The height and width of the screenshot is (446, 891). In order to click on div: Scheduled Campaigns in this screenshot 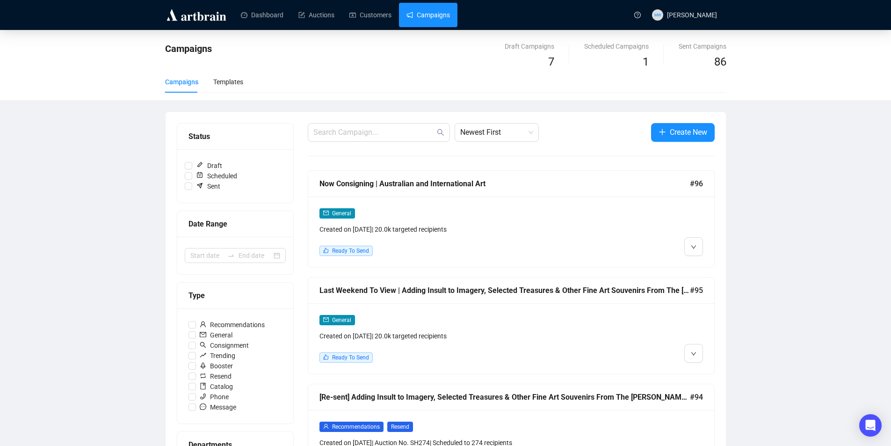, I will do `click(617, 46)`.